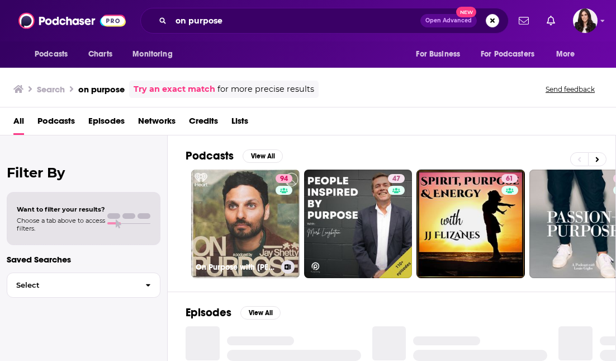 The width and height of the screenshot is (616, 361). Describe the element at coordinates (61, 224) in the screenshot. I see `span: Choose a tab above to access filters.` at that location.